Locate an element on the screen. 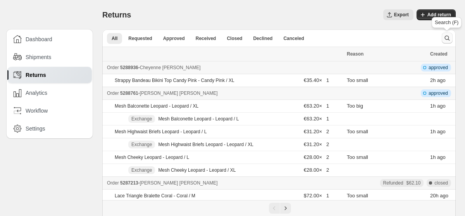 The width and height of the screenshot is (465, 216). span: Requested is located at coordinates (140, 38).